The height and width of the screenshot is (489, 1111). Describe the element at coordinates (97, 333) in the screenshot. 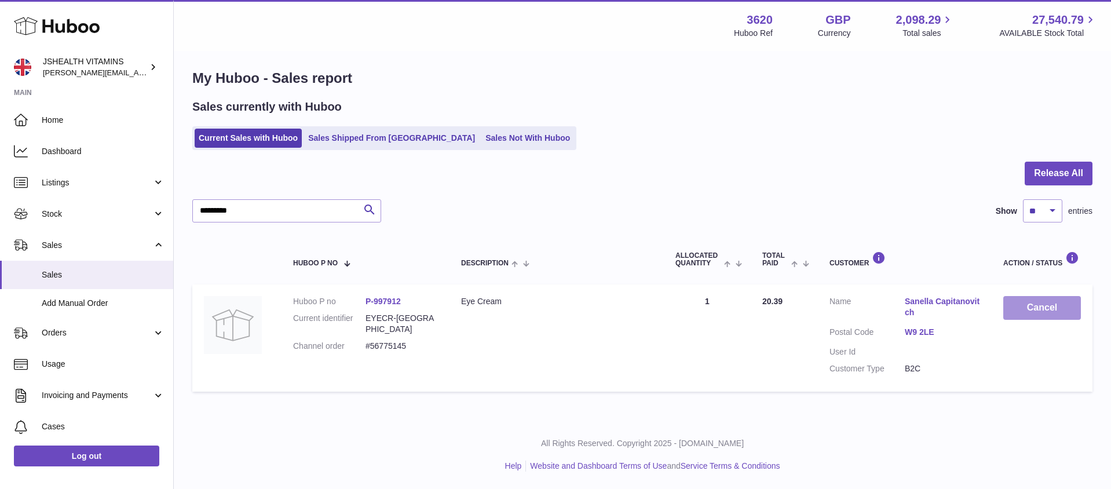

I see `span: Orders` at that location.